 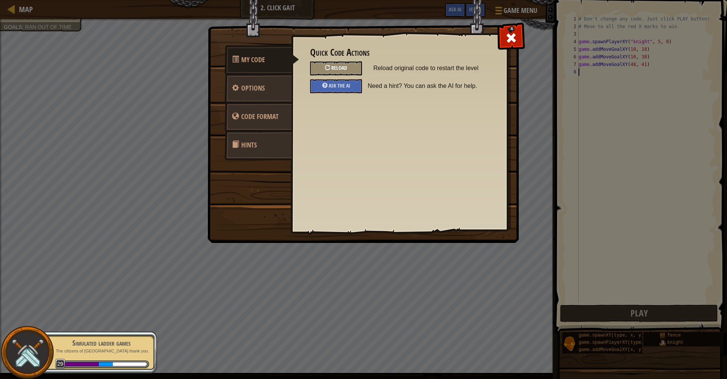 I want to click on span: Reload, so click(x=339, y=67).